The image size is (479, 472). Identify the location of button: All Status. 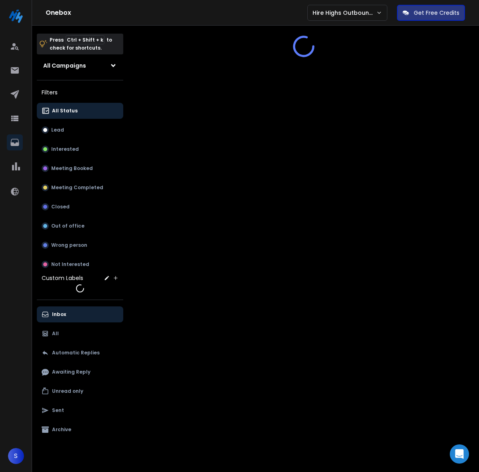
(80, 111).